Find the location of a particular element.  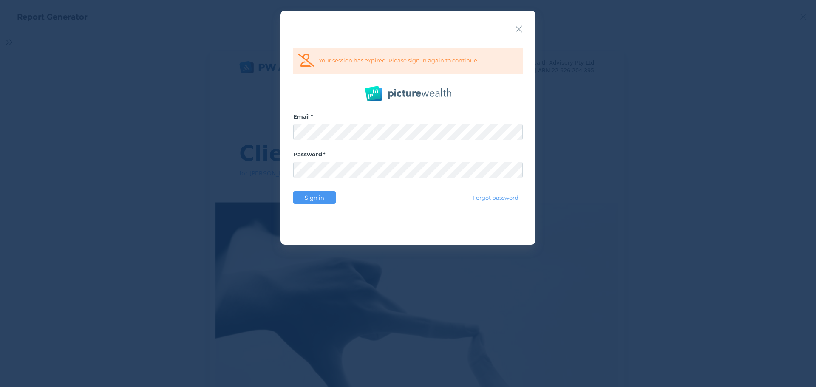

button: Close is located at coordinates (518, 29).